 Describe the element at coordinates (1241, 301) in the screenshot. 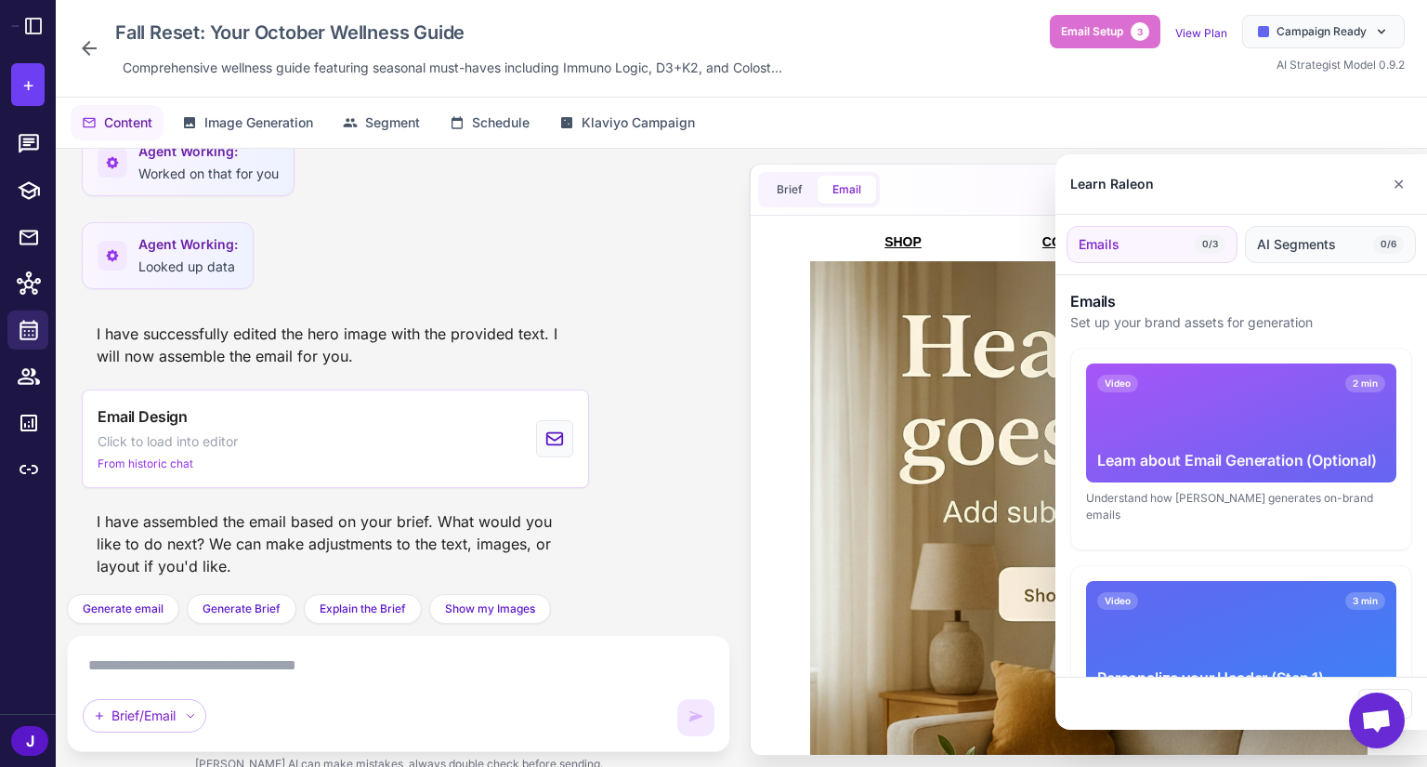

I see `h3: Emails` at that location.